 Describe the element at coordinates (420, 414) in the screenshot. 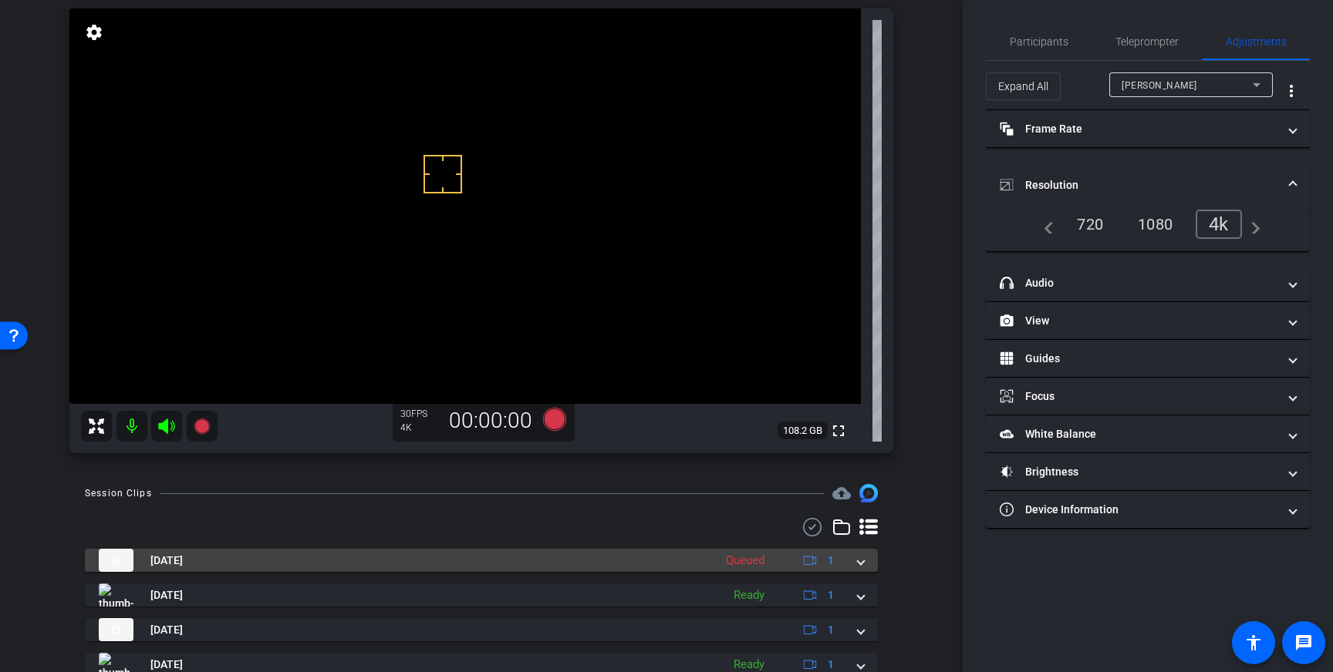

I see `div: 30` at that location.